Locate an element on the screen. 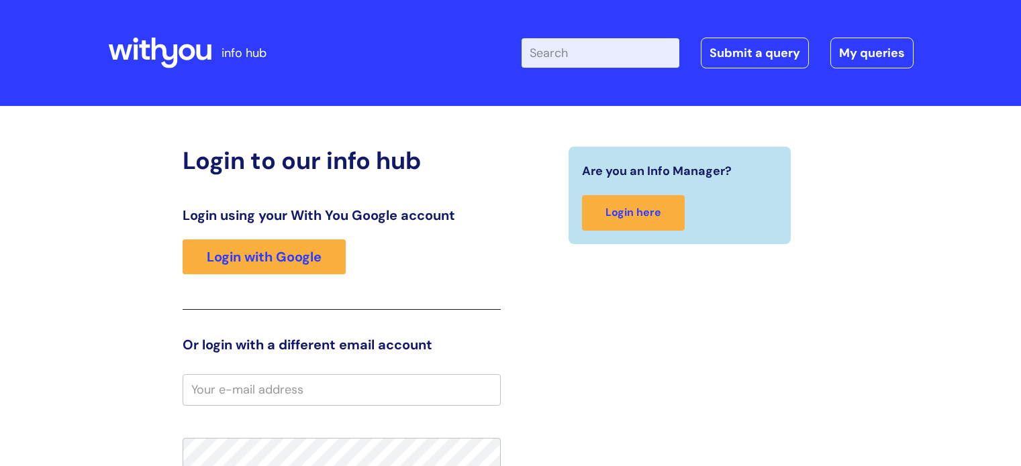 Image resolution: width=1021 pixels, height=466 pixels. a: Login here is located at coordinates (633, 213).